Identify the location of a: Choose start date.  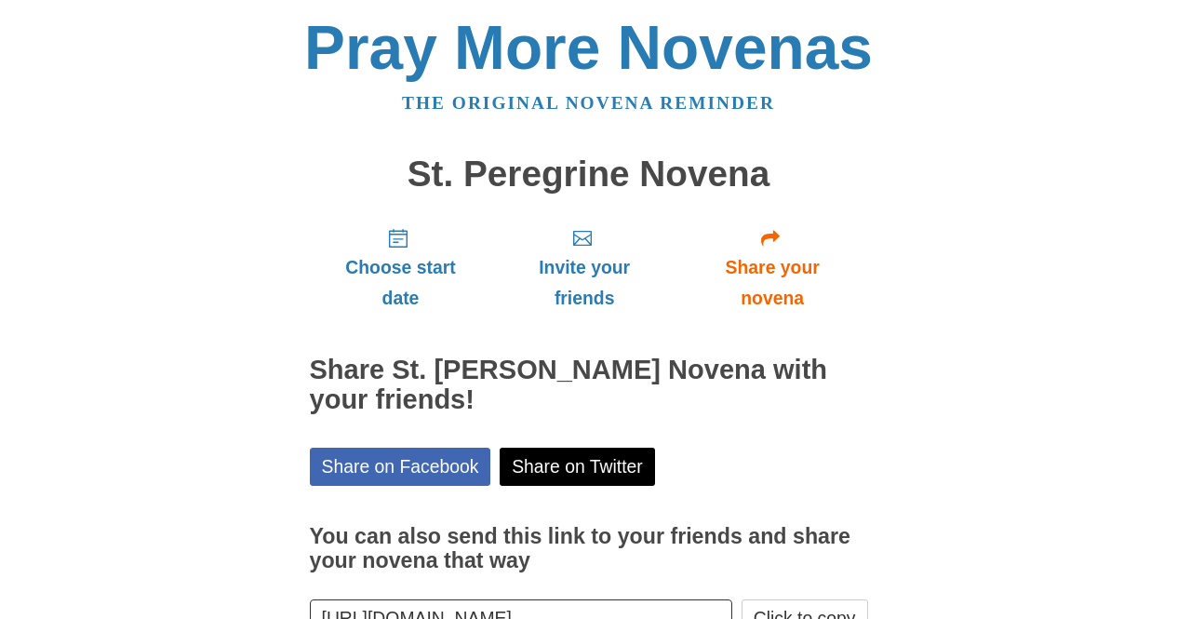
(401, 267).